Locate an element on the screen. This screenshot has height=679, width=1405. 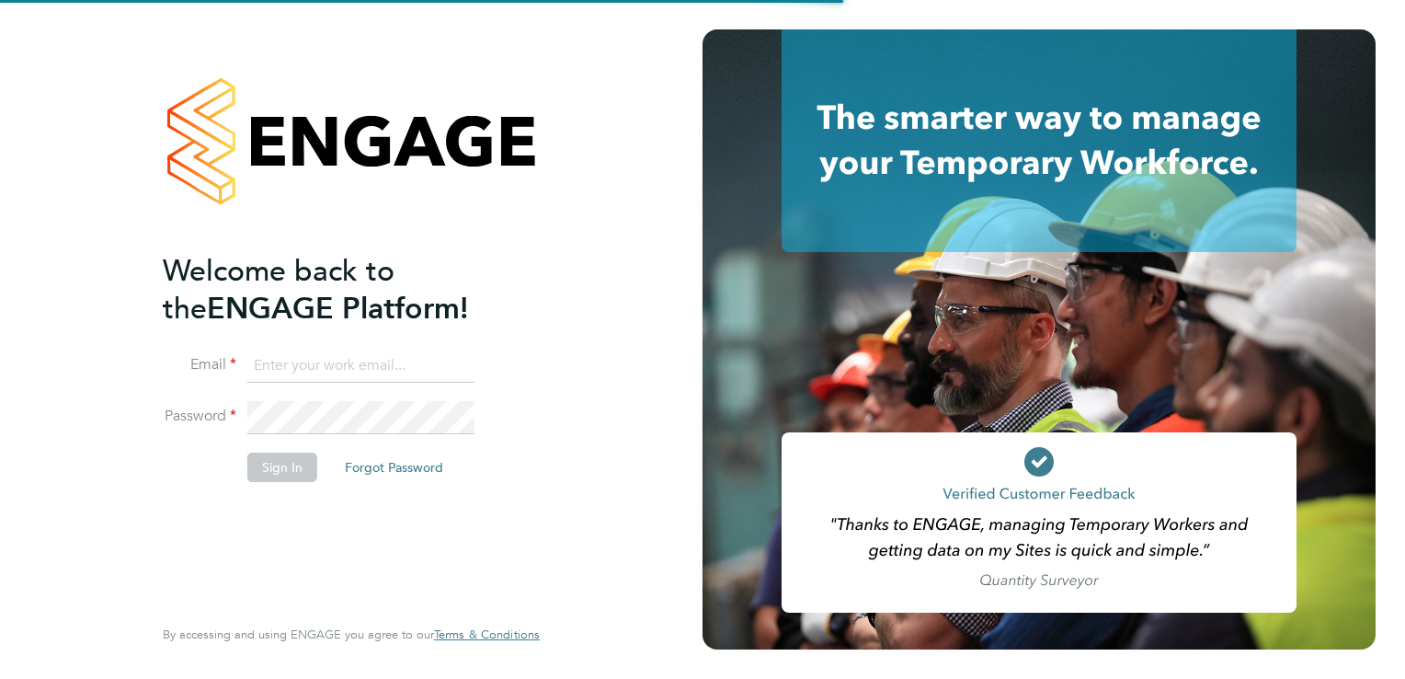
button: Forgot Password is located at coordinates (394, 467).